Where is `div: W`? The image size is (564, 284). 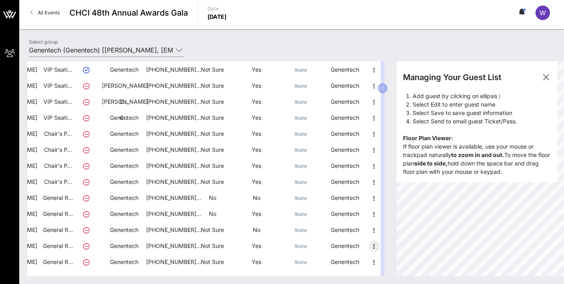 div: W is located at coordinates (542, 13).